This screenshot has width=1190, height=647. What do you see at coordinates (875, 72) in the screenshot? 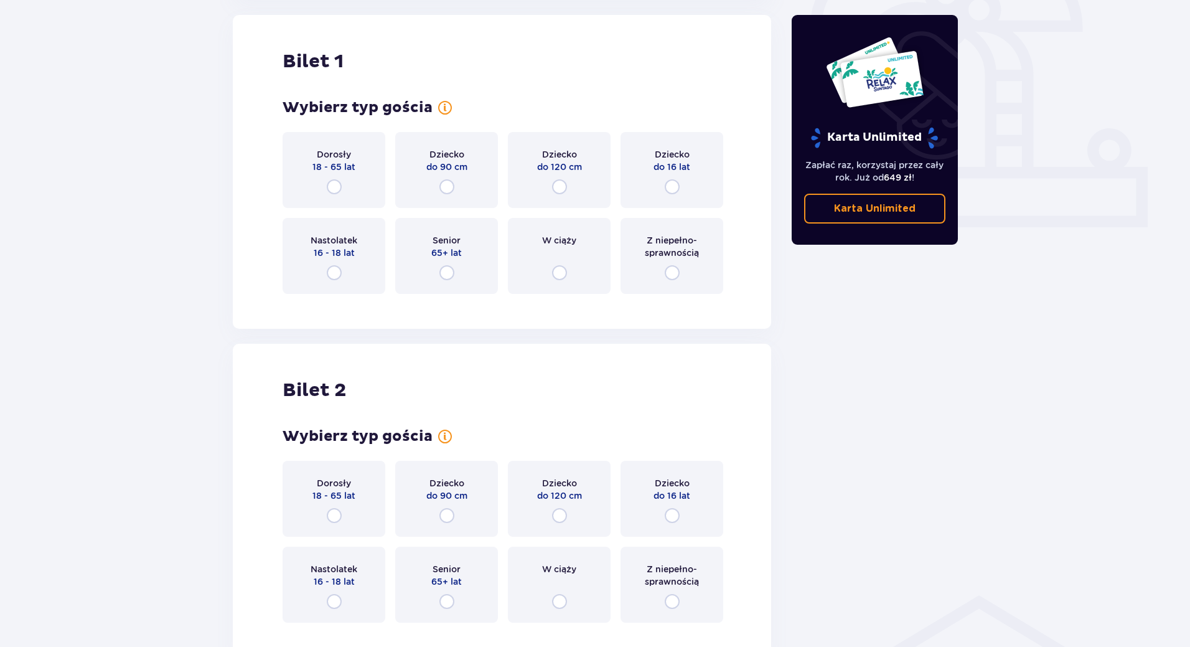
I see `img: Dwie karty całoroczne do Suntago z napisem 'UNLIMITED RELAX', na białym tle z tropikalnymi liśćmi...` at bounding box center [875, 72].